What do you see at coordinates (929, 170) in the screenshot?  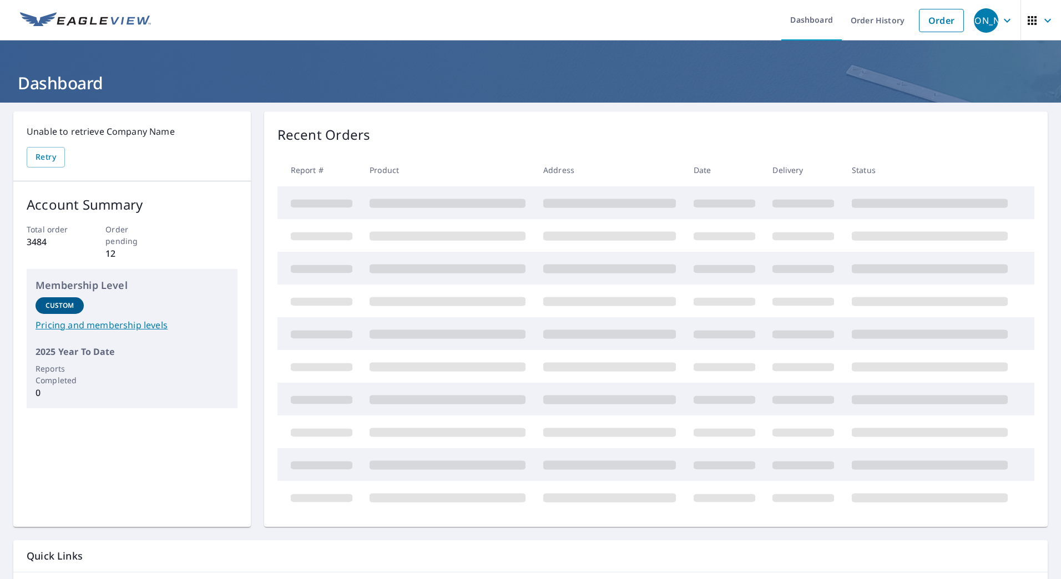 I see `th: Status` at bounding box center [929, 170].